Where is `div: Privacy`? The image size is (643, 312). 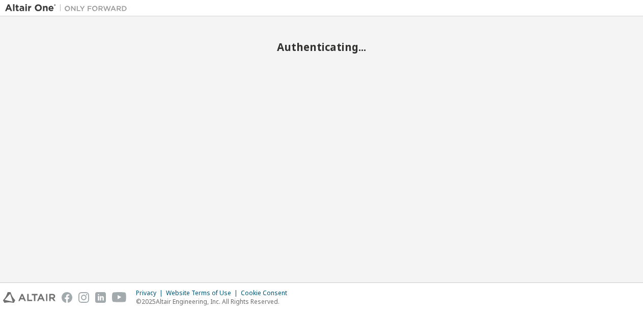
div: Privacy is located at coordinates (151, 293).